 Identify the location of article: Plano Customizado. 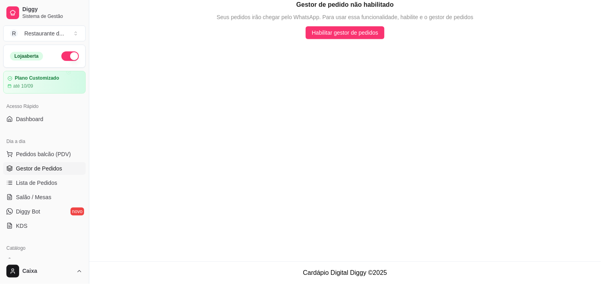
(37, 78).